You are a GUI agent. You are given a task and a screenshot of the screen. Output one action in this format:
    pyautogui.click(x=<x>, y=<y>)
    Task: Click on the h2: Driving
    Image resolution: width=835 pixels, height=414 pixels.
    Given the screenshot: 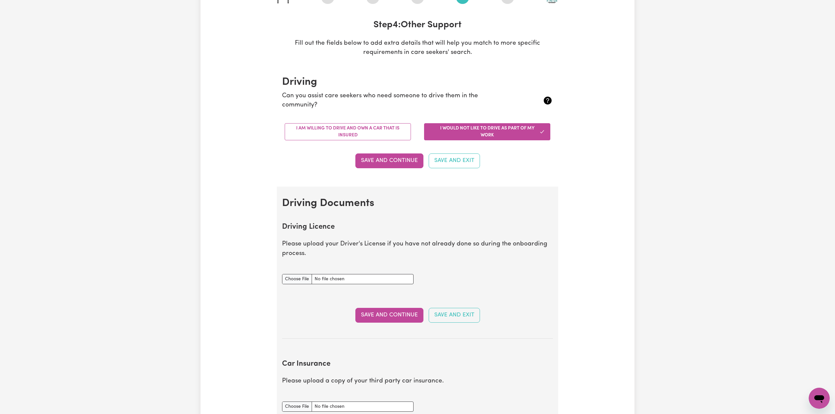 What is the action you would take?
    pyautogui.click(x=417, y=82)
    